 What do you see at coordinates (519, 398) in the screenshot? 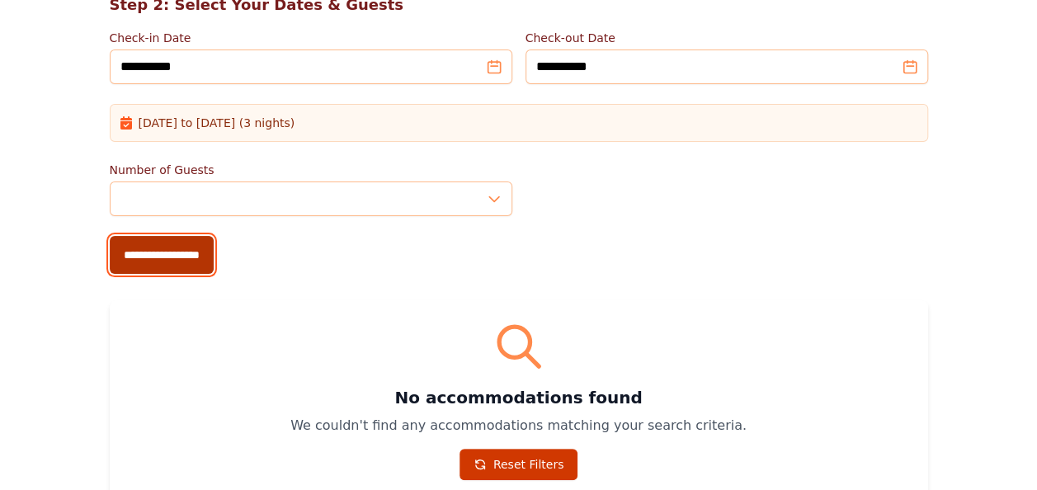
I see `h3: No accommodations found` at bounding box center [519, 398].